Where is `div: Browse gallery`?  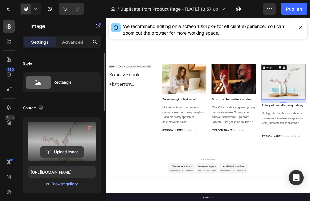 div: Browse gallery is located at coordinates (65, 184).